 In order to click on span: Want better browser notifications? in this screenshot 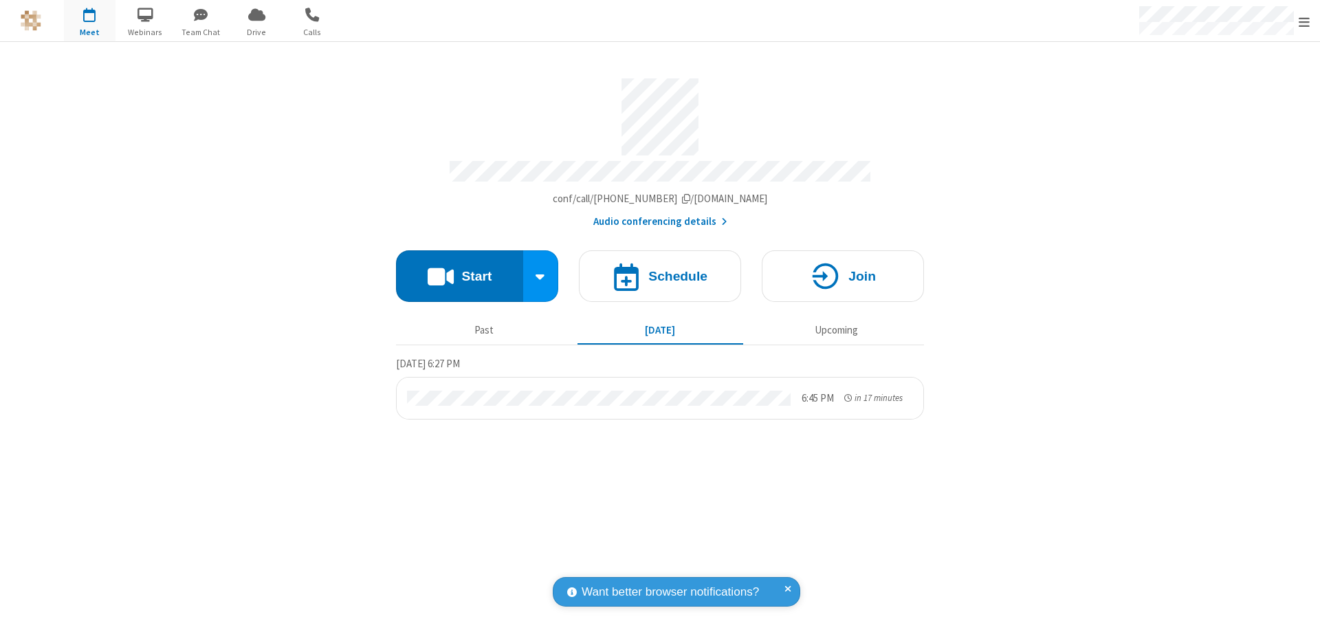, I will do `click(670, 592)`.